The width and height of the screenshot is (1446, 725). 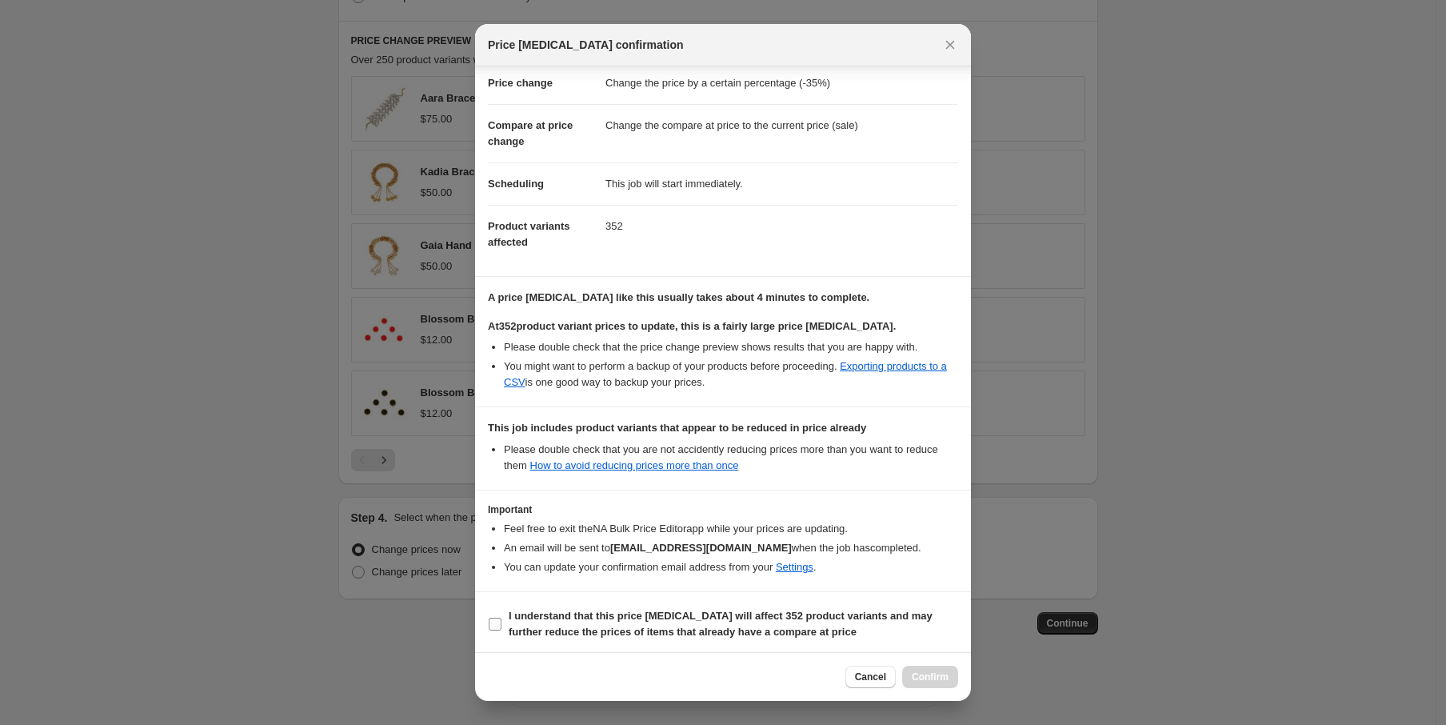 I want to click on a: How to avoid reducing prices more than once, so click(x=634, y=465).